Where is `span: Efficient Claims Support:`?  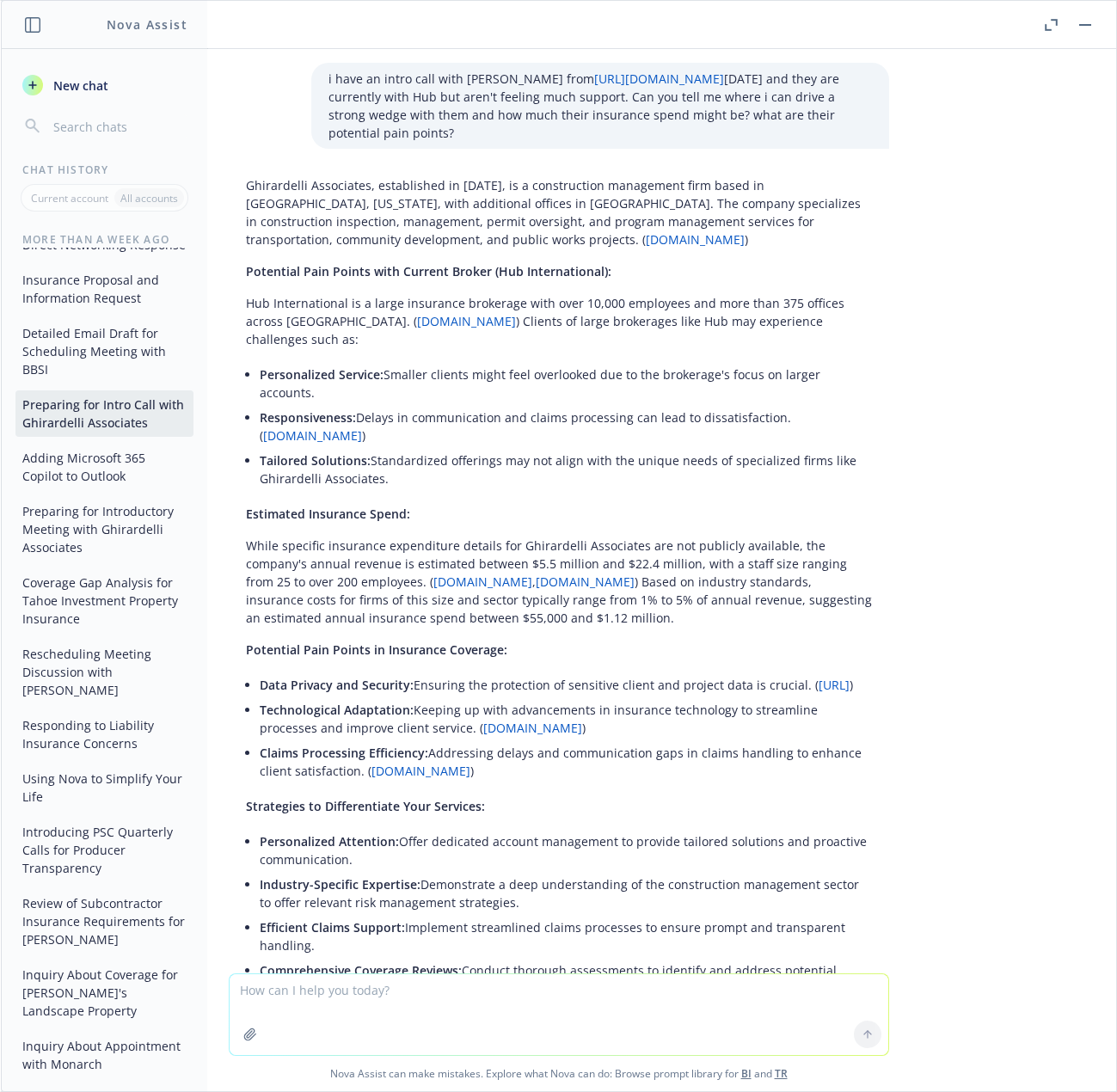
span: Efficient Claims Support: is located at coordinates (332, 927).